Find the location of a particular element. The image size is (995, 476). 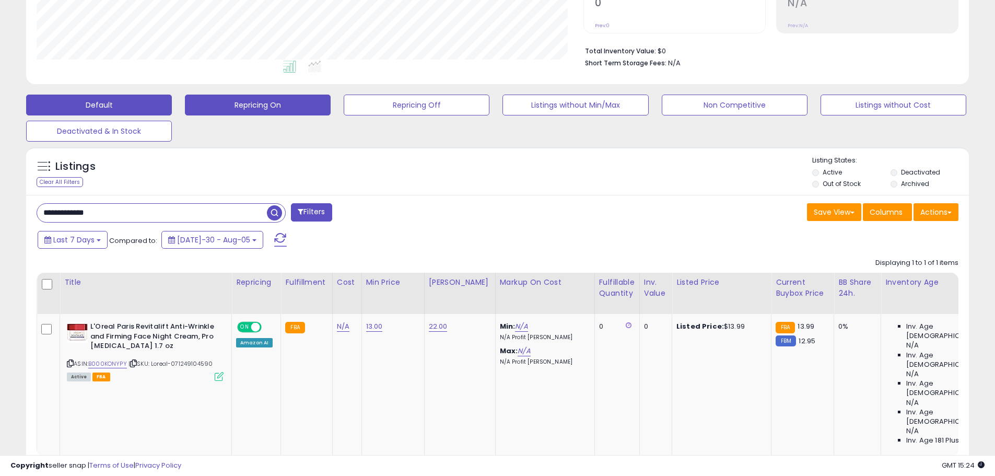

button: Filters is located at coordinates (311, 212).